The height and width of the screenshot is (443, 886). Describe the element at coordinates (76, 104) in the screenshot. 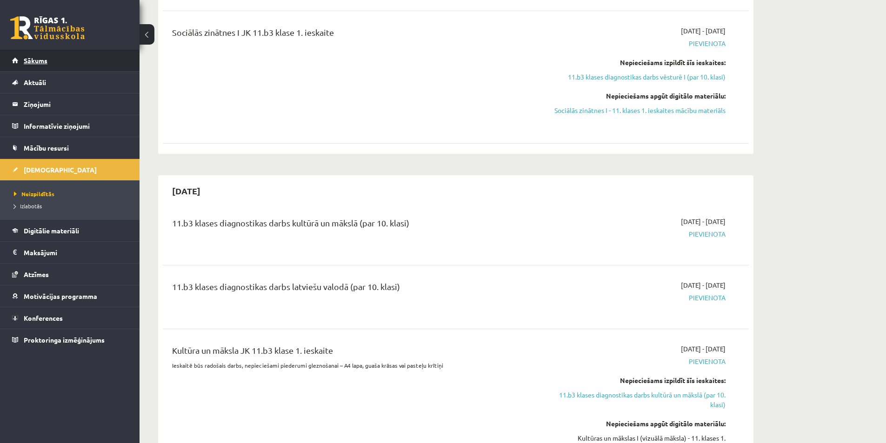

I see `legend: Ziņojumi` at that location.